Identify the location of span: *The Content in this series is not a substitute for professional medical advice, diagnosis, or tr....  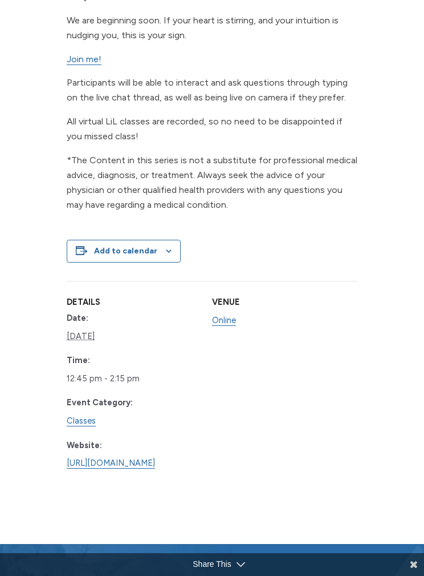
(212, 182).